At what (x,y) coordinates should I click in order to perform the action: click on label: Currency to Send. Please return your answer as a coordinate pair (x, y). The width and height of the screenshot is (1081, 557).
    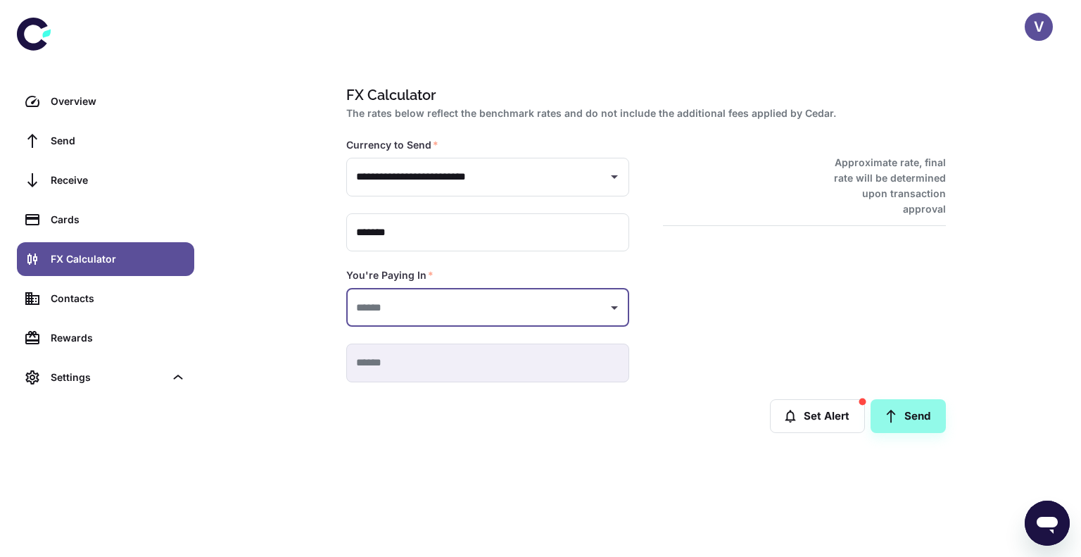
    Looking at the image, I should click on (392, 145).